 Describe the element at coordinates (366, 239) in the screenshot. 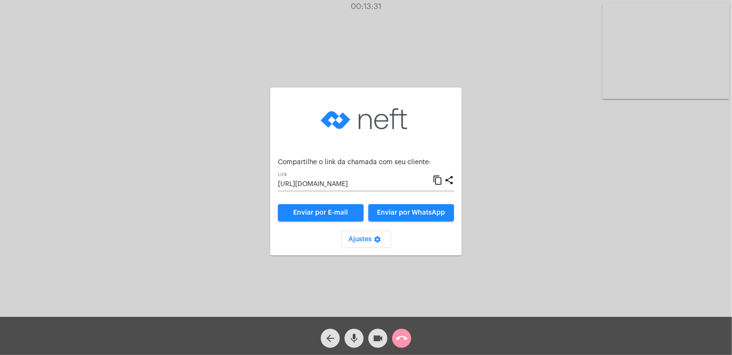

I see `span: Ajustes` at that location.